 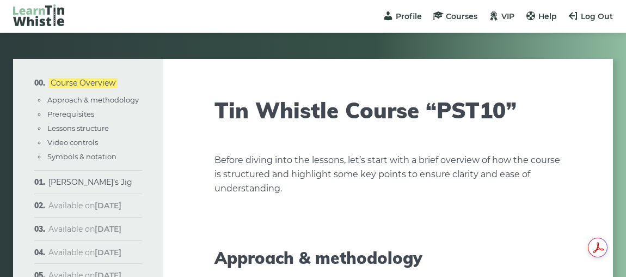 What do you see at coordinates (455, 16) in the screenshot?
I see `a: Courses` at bounding box center [455, 16].